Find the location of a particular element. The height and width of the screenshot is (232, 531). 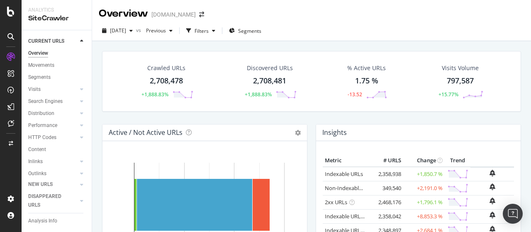

div: Visits is located at coordinates (34, 89).